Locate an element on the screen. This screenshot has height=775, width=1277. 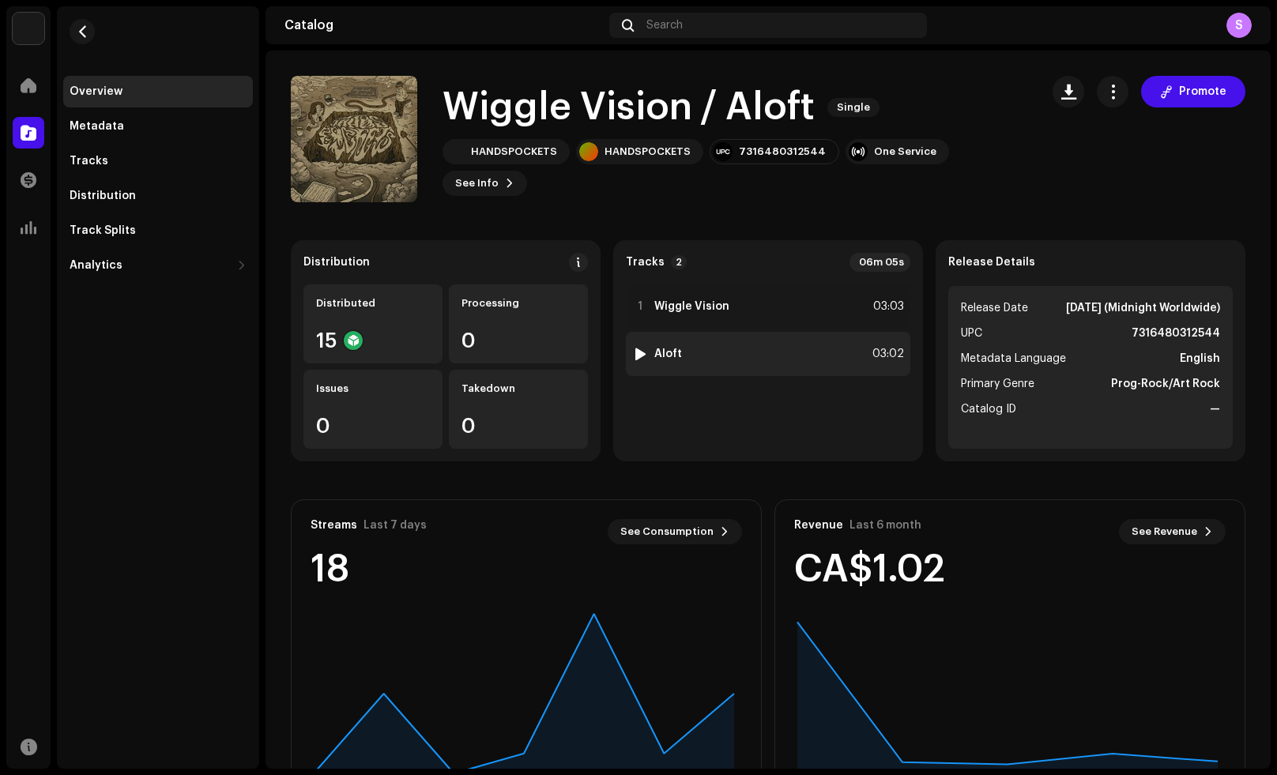
re-m-nav-item: Overview is located at coordinates (158, 92).